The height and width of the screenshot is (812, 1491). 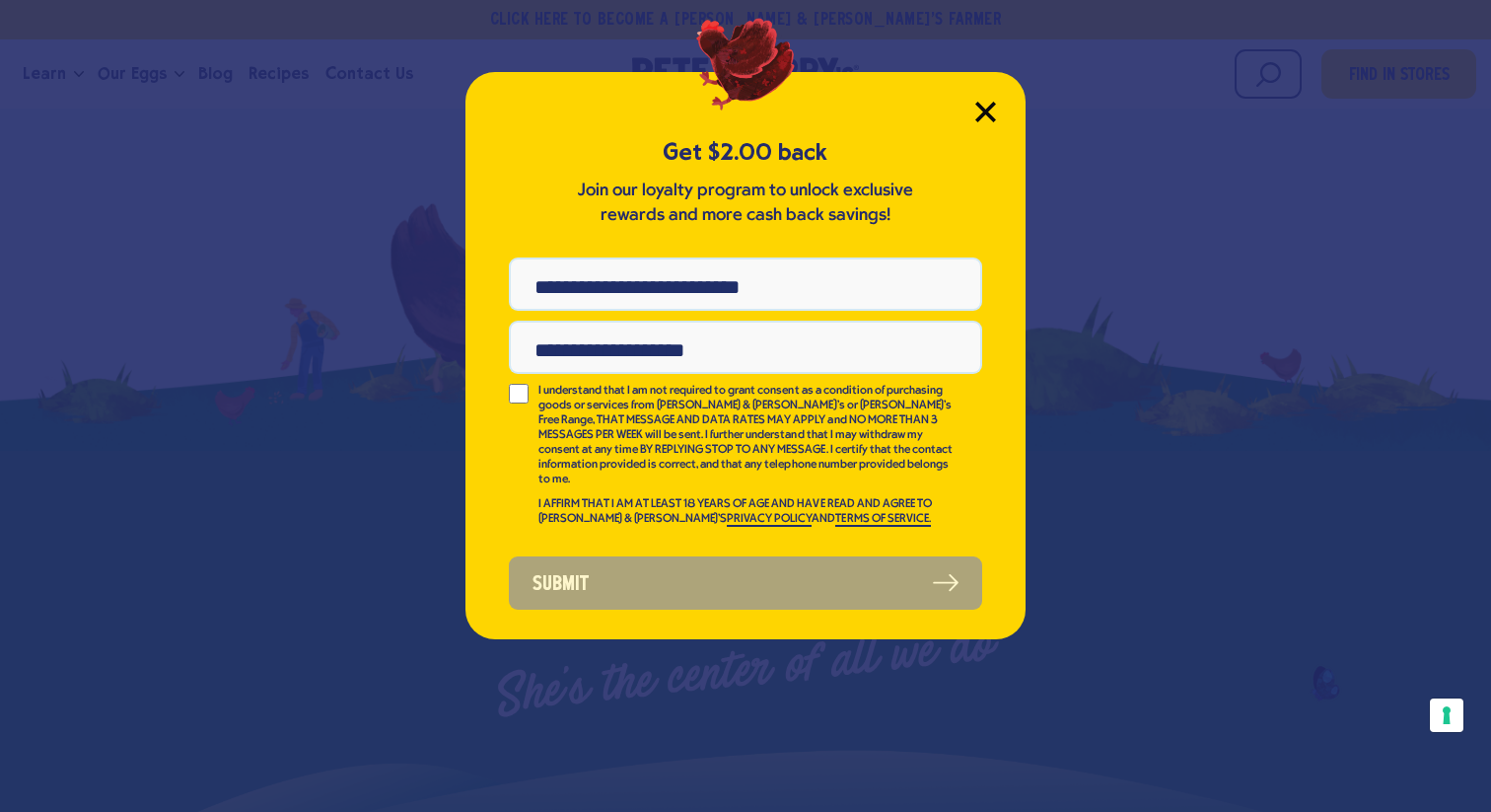 I want to click on a: TERMS OF SERVICE., so click(x=883, y=520).